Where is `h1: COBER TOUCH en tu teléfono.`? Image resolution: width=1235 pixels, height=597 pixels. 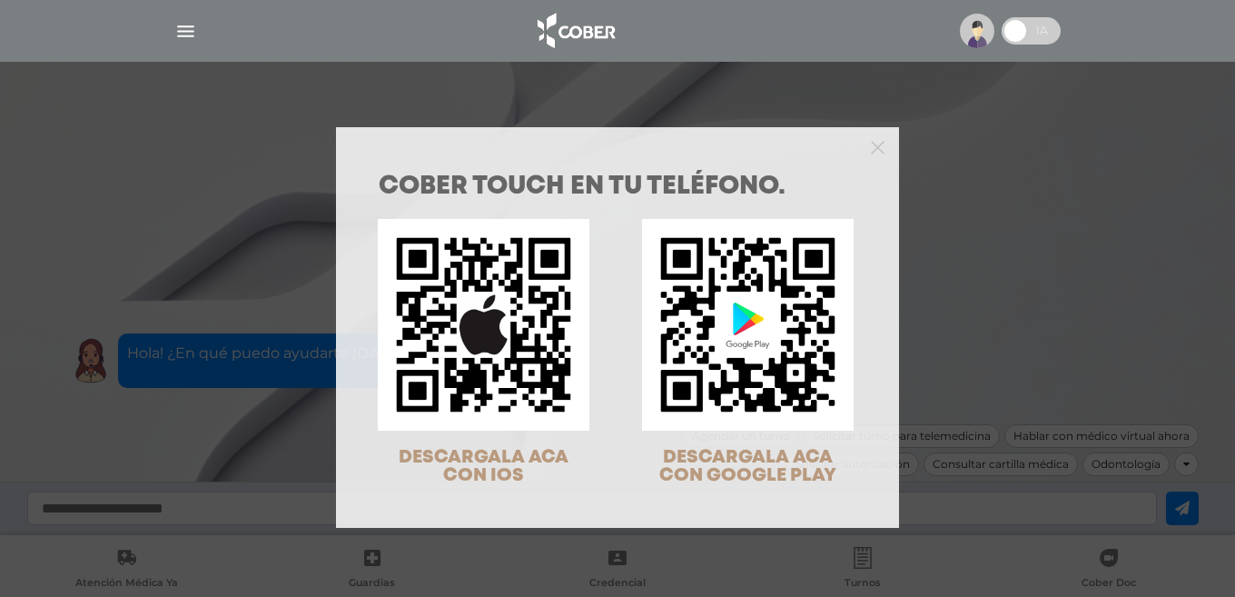 h1: COBER TOUCH en tu teléfono. is located at coordinates (618, 187).